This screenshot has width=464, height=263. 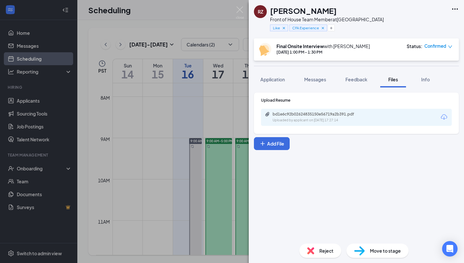 What do you see at coordinates (268, 114) in the screenshot?
I see `svg: Paperclip` at bounding box center [268, 114].